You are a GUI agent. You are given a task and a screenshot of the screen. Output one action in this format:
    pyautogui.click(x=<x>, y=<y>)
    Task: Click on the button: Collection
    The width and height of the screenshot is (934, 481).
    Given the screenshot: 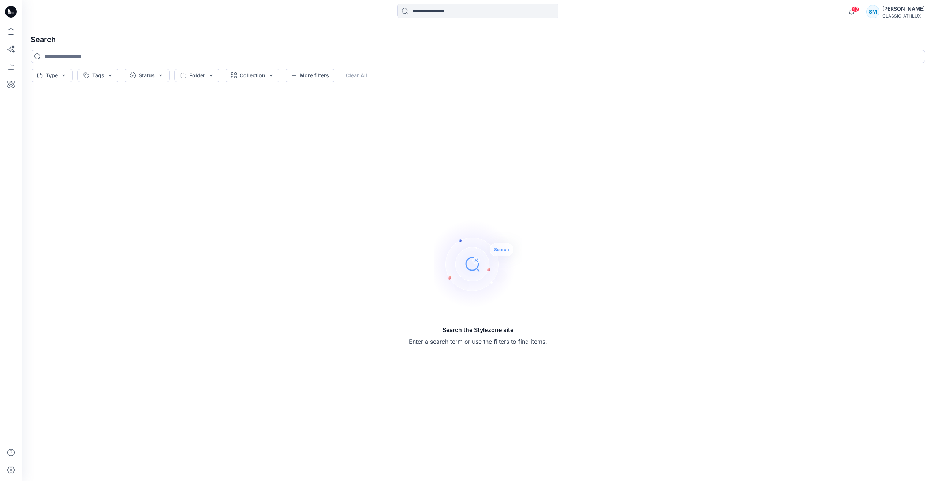 What is the action you would take?
    pyautogui.click(x=253, y=75)
    